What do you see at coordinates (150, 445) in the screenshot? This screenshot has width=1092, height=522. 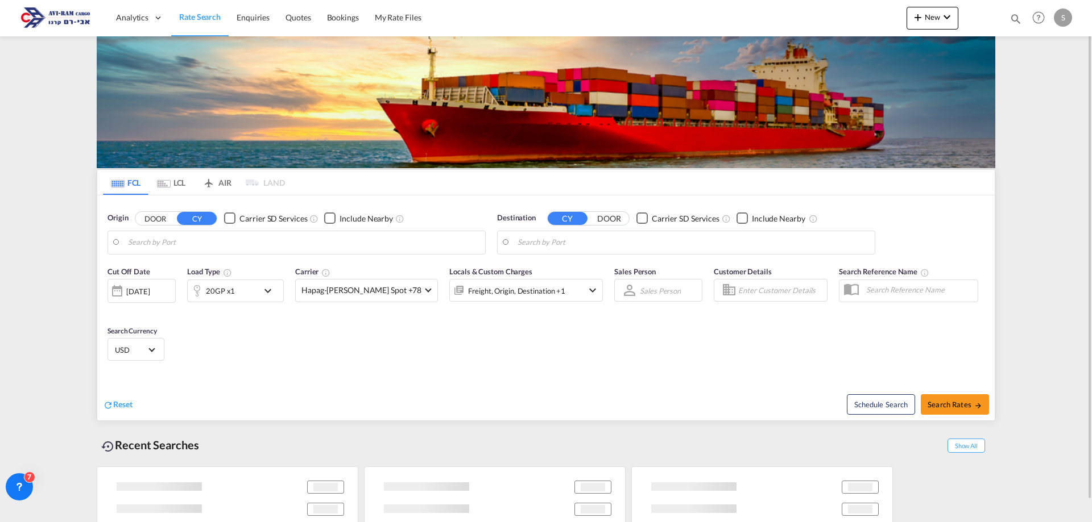 I see `div: Recent Searches` at bounding box center [150, 445].